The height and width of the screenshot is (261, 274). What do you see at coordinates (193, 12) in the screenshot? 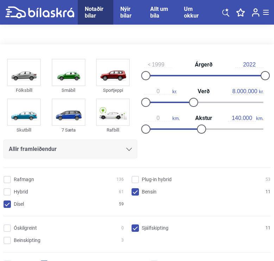
I see `a: Um okkur` at bounding box center [193, 12].